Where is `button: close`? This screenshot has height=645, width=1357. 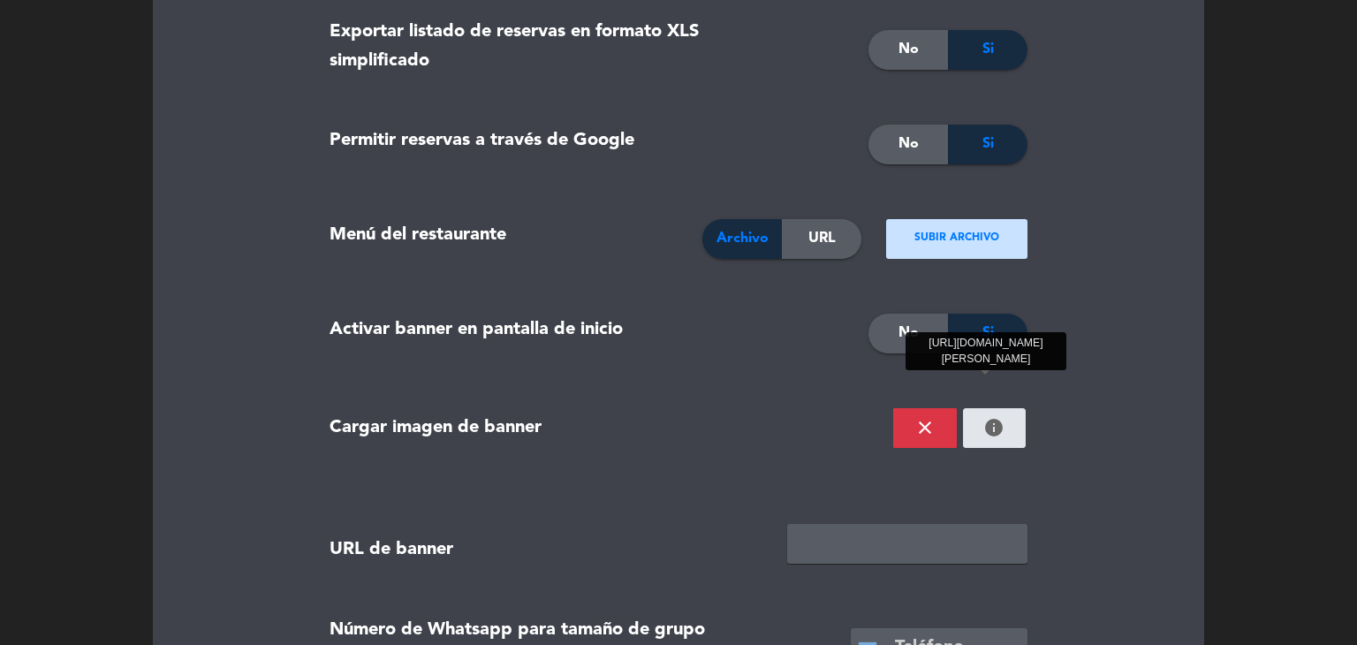
button: close is located at coordinates (925, 427).